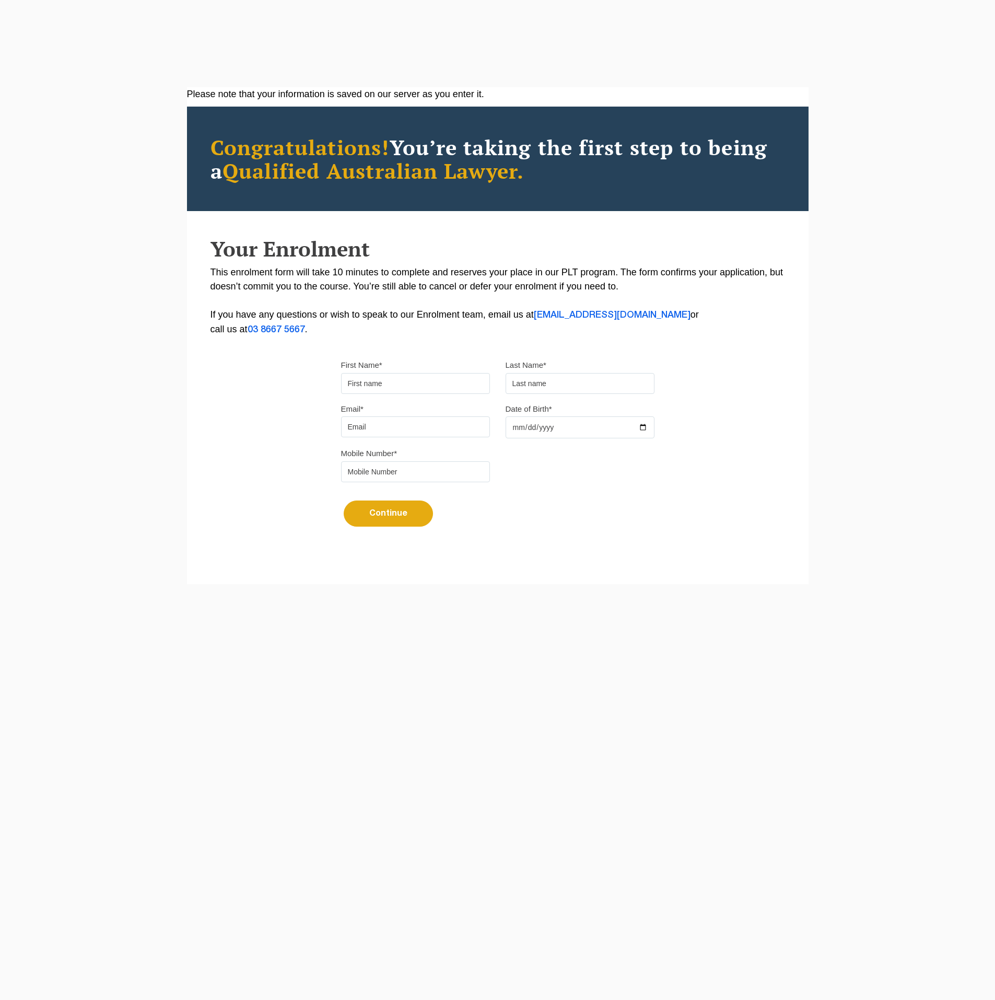 The height and width of the screenshot is (1000, 995). What do you see at coordinates (498, 301) in the screenshot?
I see `p: This enrolment form will take 10 minutes to complete and reserves your place in our PLT program. ...` at bounding box center [498, 301].